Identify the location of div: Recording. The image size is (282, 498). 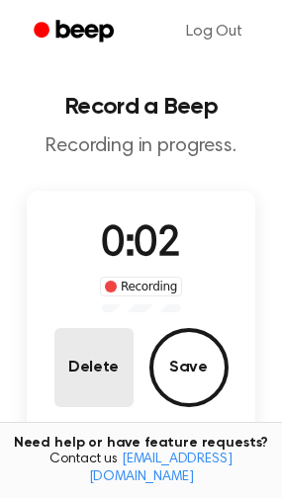
(140, 287).